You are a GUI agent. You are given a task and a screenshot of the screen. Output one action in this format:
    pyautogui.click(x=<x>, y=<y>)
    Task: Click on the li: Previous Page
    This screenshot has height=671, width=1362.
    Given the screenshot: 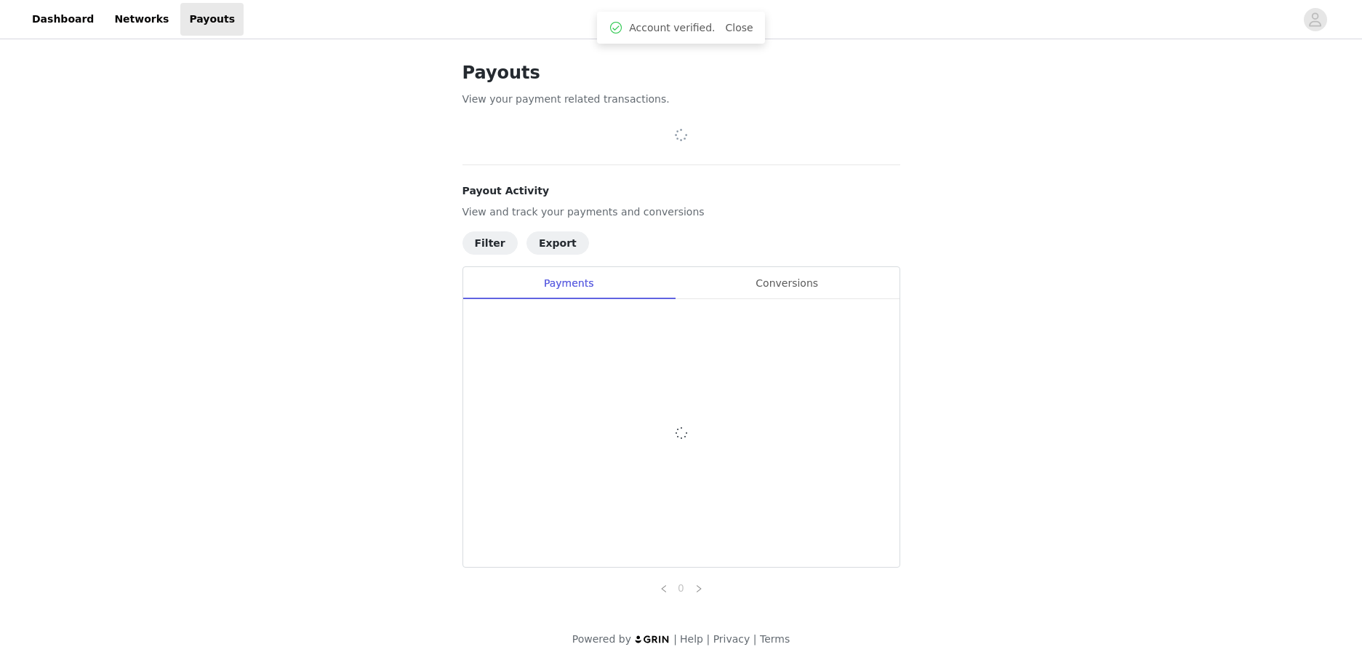 What is the action you would take?
    pyautogui.click(x=664, y=588)
    